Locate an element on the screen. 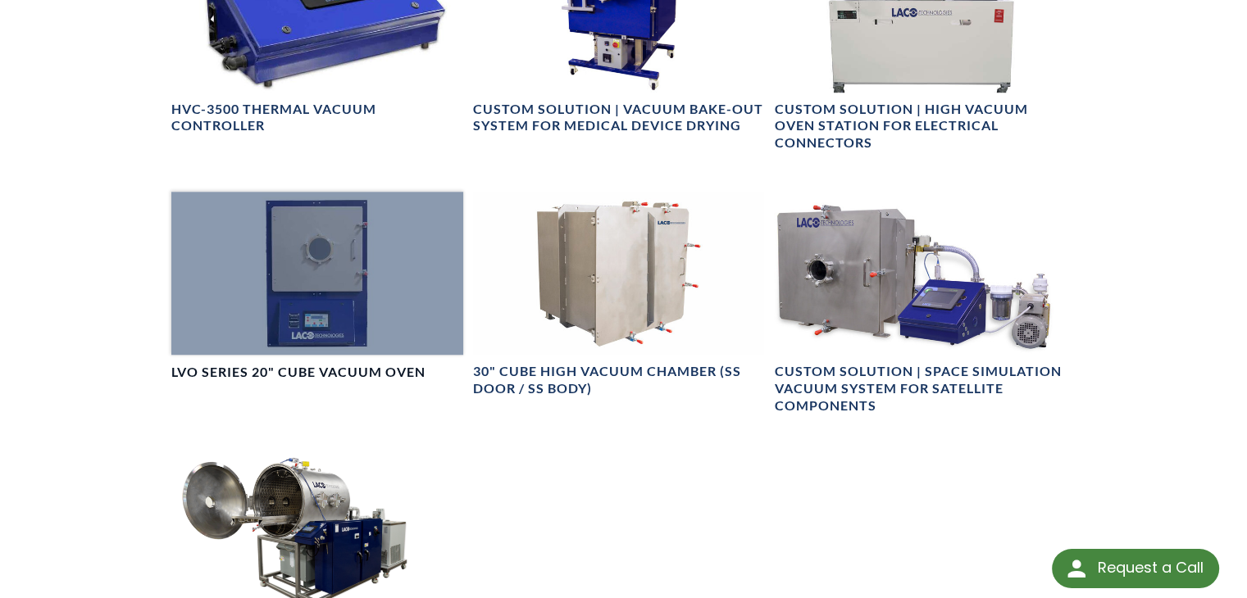  a: Turbo Vacuum System for Satellite Component TestingCustom Solution | Space Simulation Vacuum Syst... is located at coordinates (920, 303).